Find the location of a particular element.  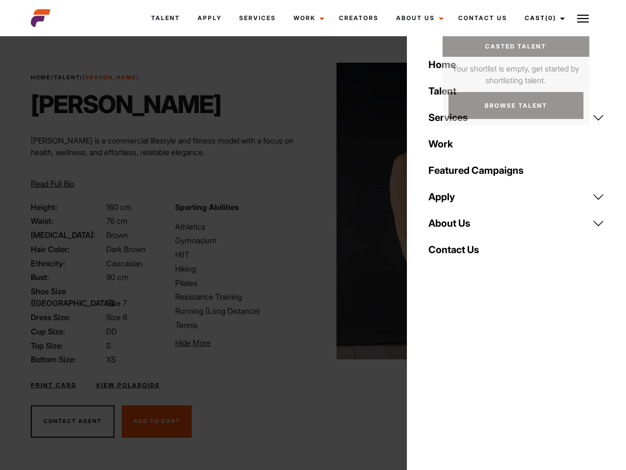

li: HIIT is located at coordinates (241, 254).